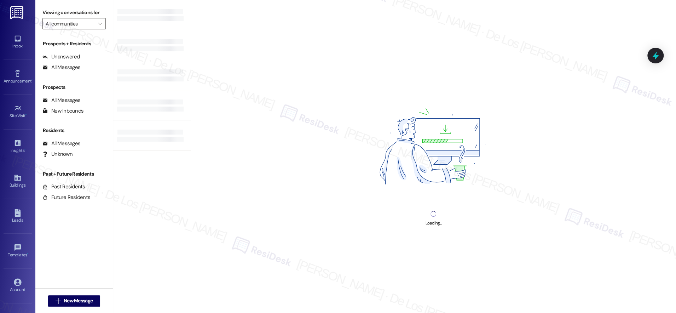 This screenshot has width=676, height=313. Describe the element at coordinates (63, 111) in the screenshot. I see `div: New Inbounds` at that location.